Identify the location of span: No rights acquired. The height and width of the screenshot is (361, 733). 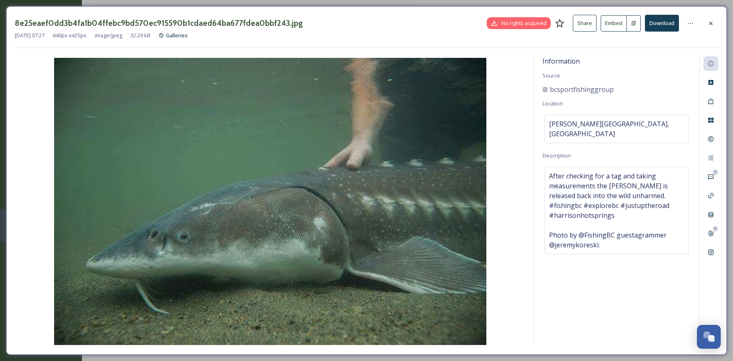
(524, 23).